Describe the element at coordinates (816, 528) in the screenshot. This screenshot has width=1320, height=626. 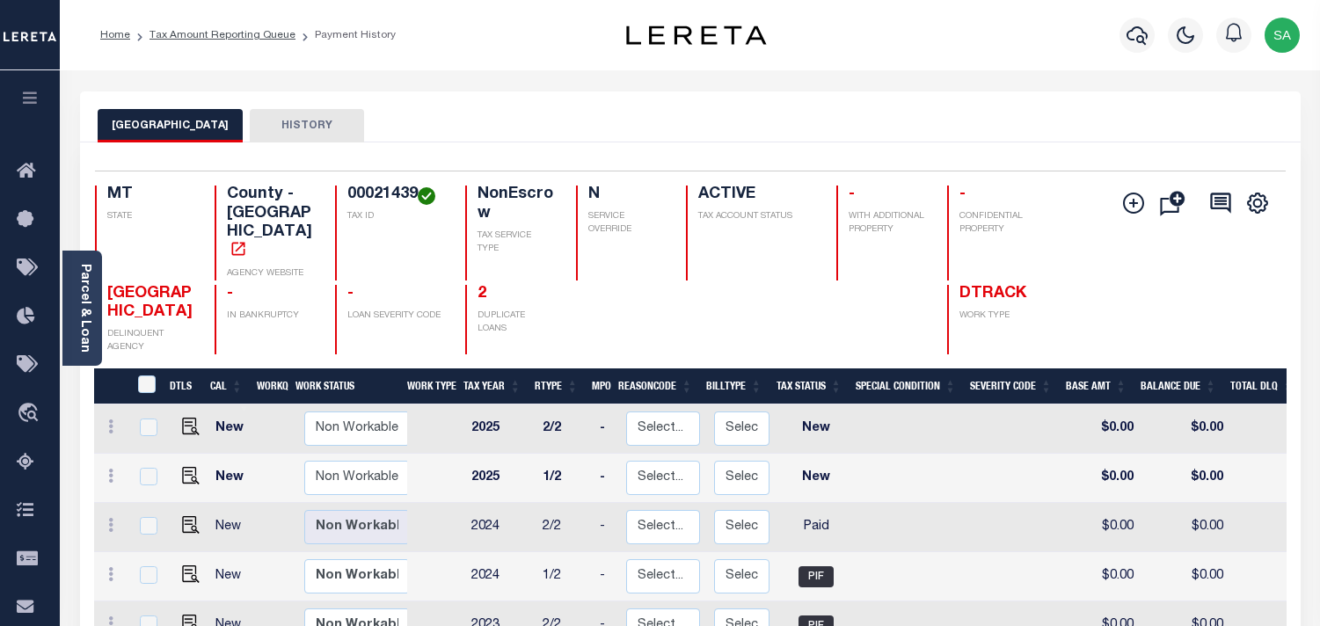
I see `td: Paid` at that location.